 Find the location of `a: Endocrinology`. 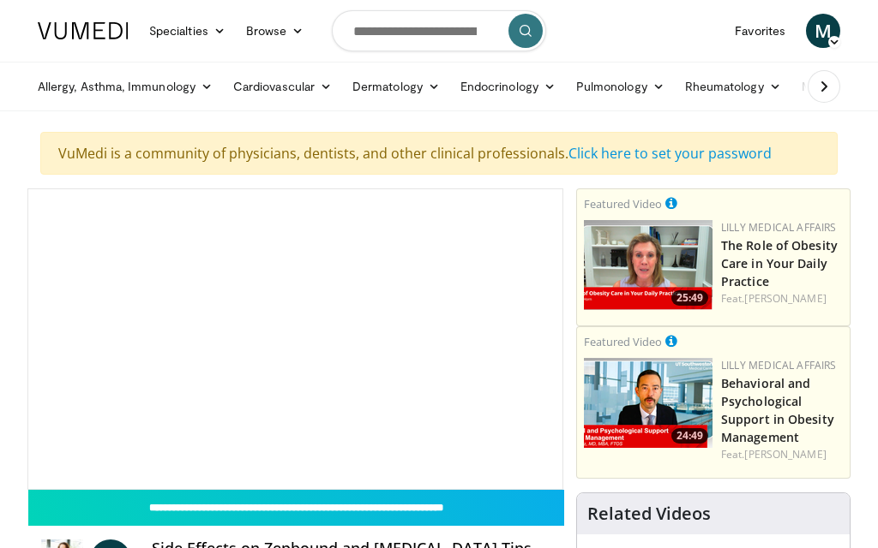

a: Endocrinology is located at coordinates (507, 87).